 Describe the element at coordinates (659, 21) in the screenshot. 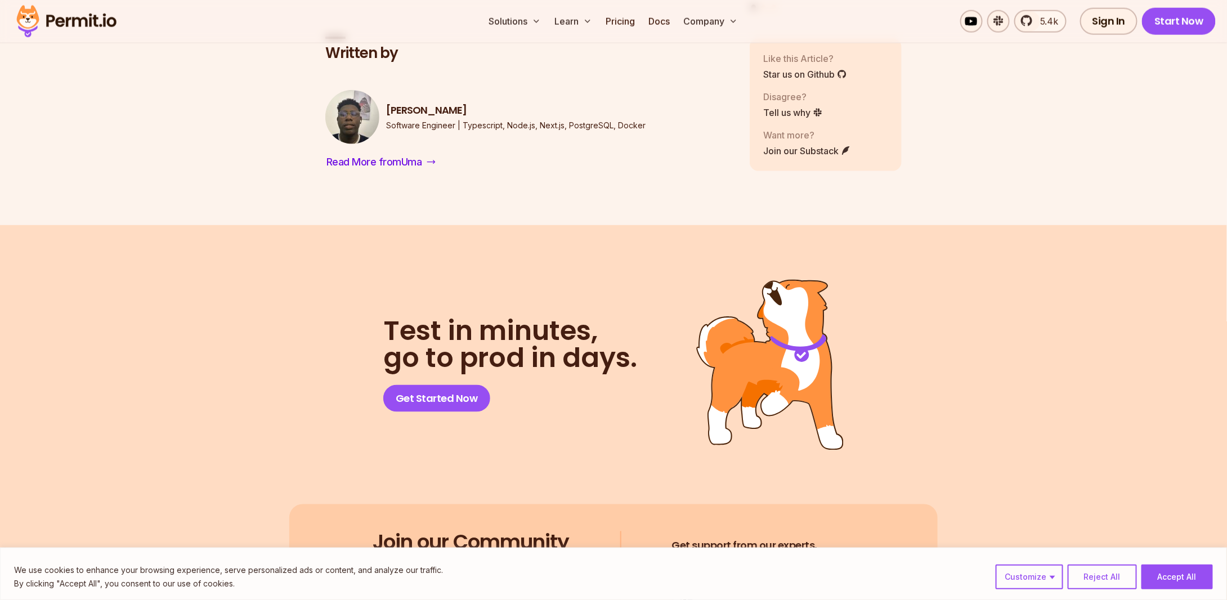

I see `a: Docs` at that location.